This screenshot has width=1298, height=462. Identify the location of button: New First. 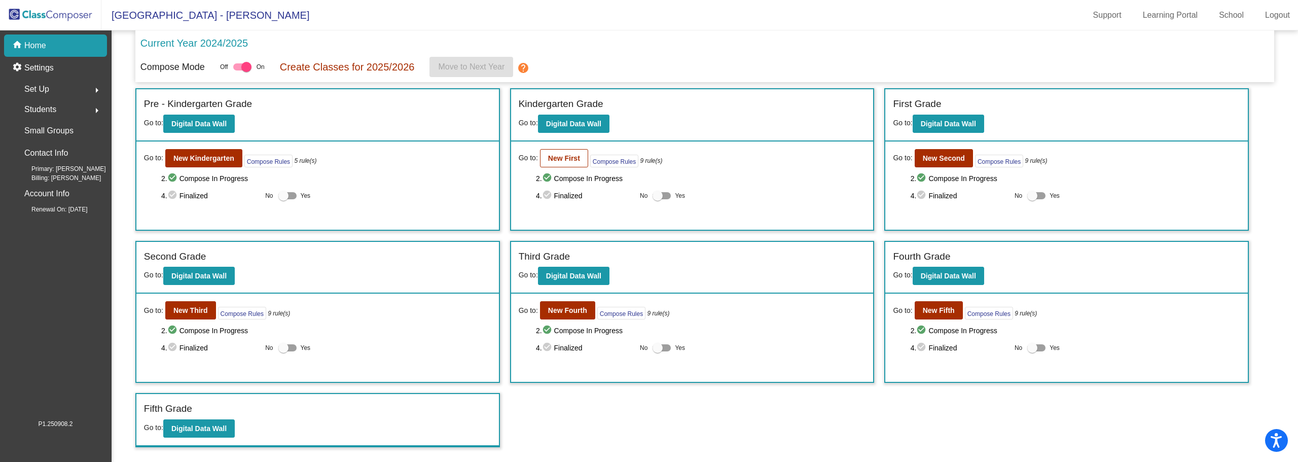
(564, 158).